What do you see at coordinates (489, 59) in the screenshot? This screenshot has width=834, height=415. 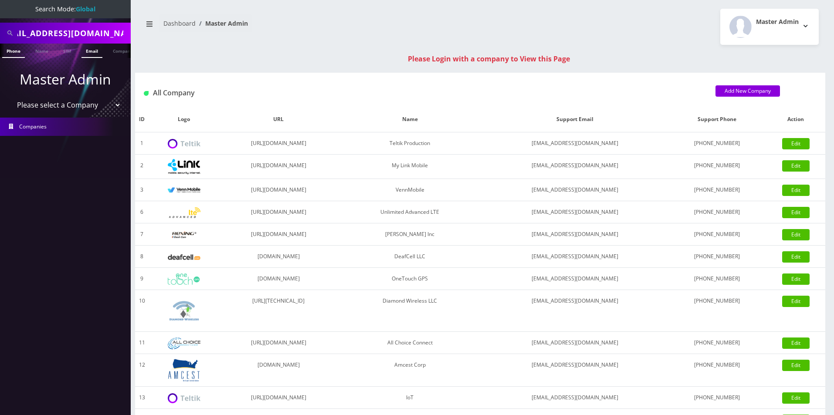 I see `div: Please Login with a company to View this Page` at bounding box center [489, 59].